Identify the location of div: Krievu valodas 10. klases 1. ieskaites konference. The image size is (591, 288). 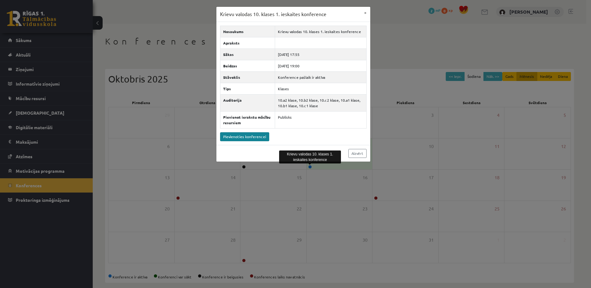
(310, 157).